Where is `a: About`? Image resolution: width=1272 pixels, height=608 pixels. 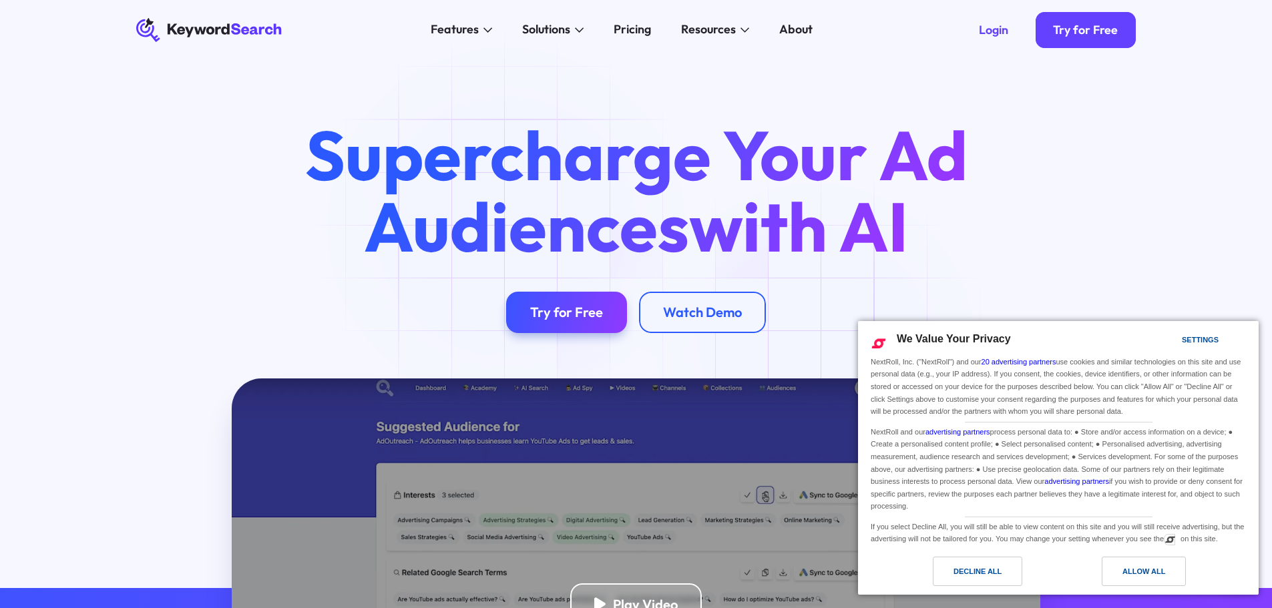
a: About is located at coordinates (796, 30).